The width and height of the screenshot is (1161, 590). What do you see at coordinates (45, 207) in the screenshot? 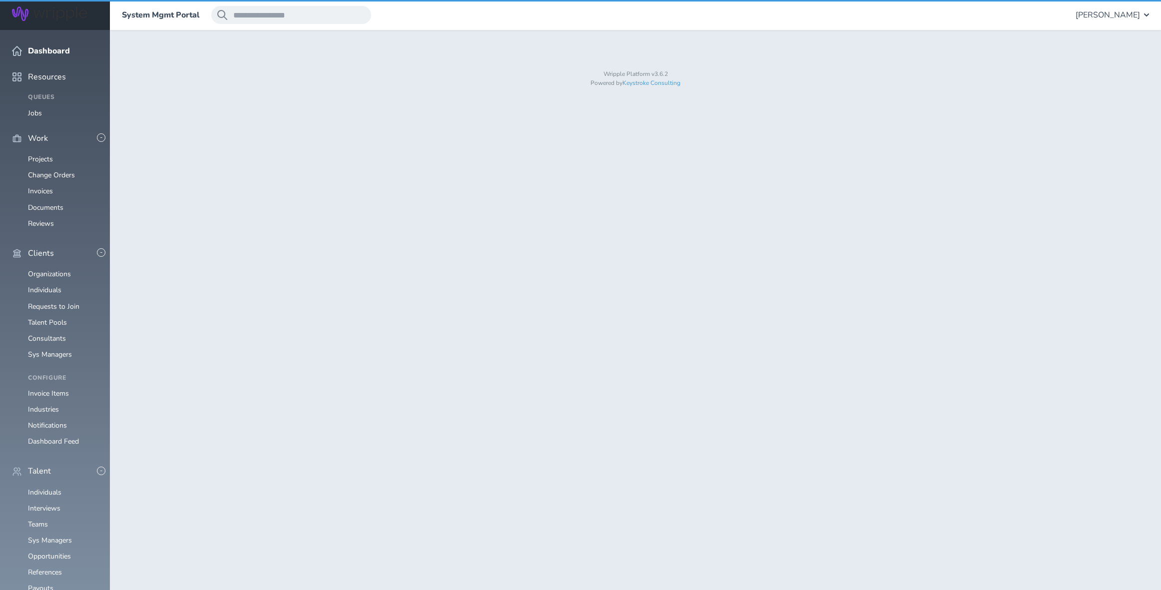
I see `a: Documents` at bounding box center [45, 207].